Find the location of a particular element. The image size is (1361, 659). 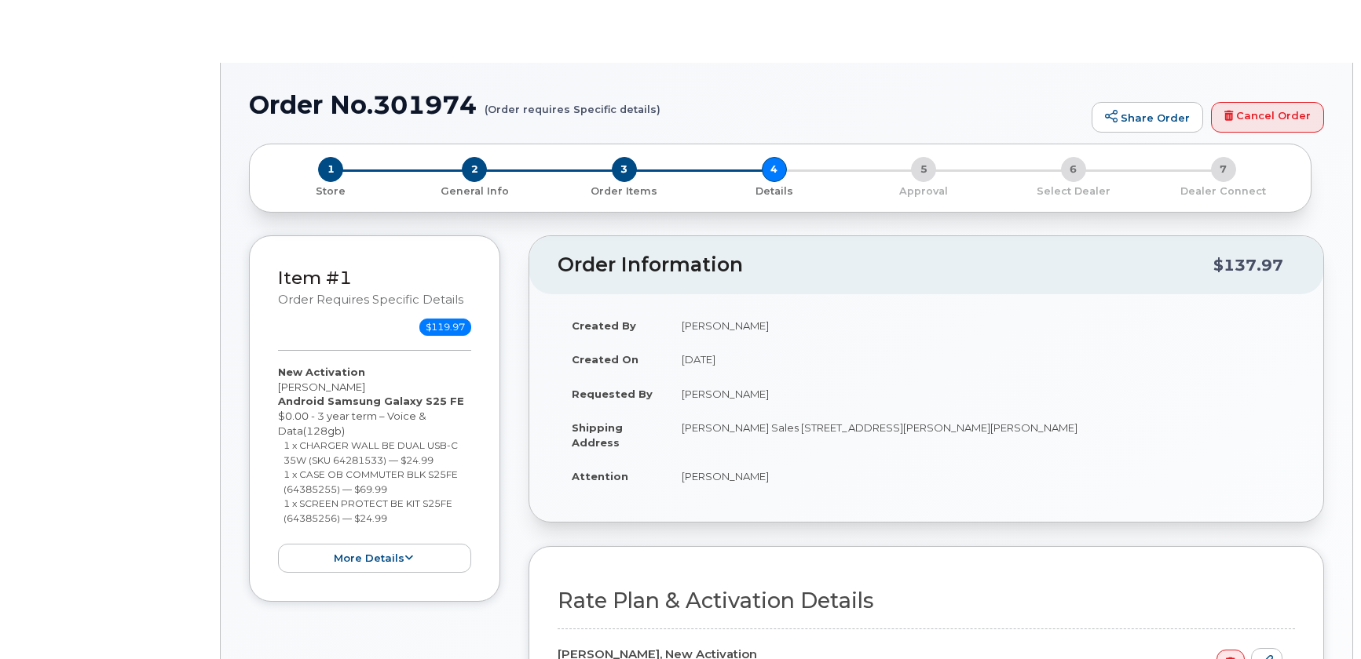

p: Store is located at coordinates (331, 192).